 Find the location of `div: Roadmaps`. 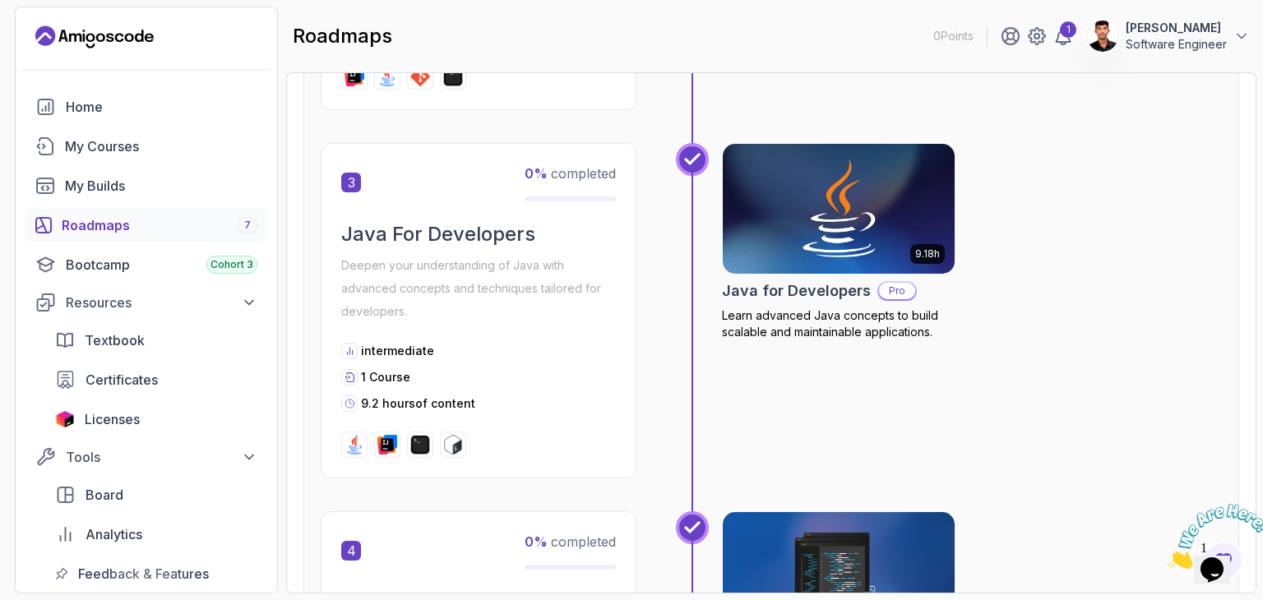

div: Roadmaps is located at coordinates (159, 225).